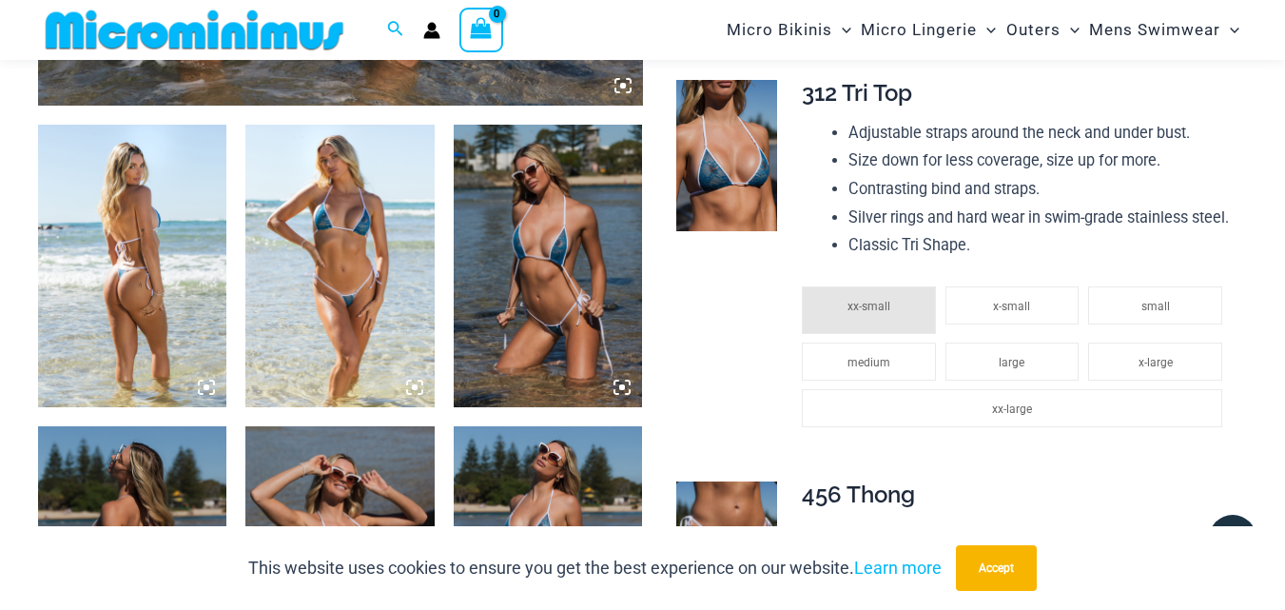 The image size is (1285, 610). What do you see at coordinates (789, 29) in the screenshot?
I see `a: Micro BikinisMenu ToggleMenu Toggle` at bounding box center [789, 29].